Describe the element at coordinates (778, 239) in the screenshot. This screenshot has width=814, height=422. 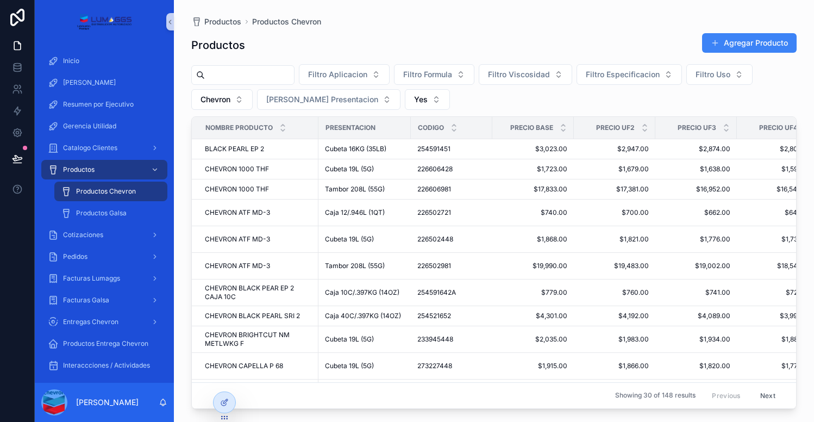
I see `a: $1,733.00` at that location.